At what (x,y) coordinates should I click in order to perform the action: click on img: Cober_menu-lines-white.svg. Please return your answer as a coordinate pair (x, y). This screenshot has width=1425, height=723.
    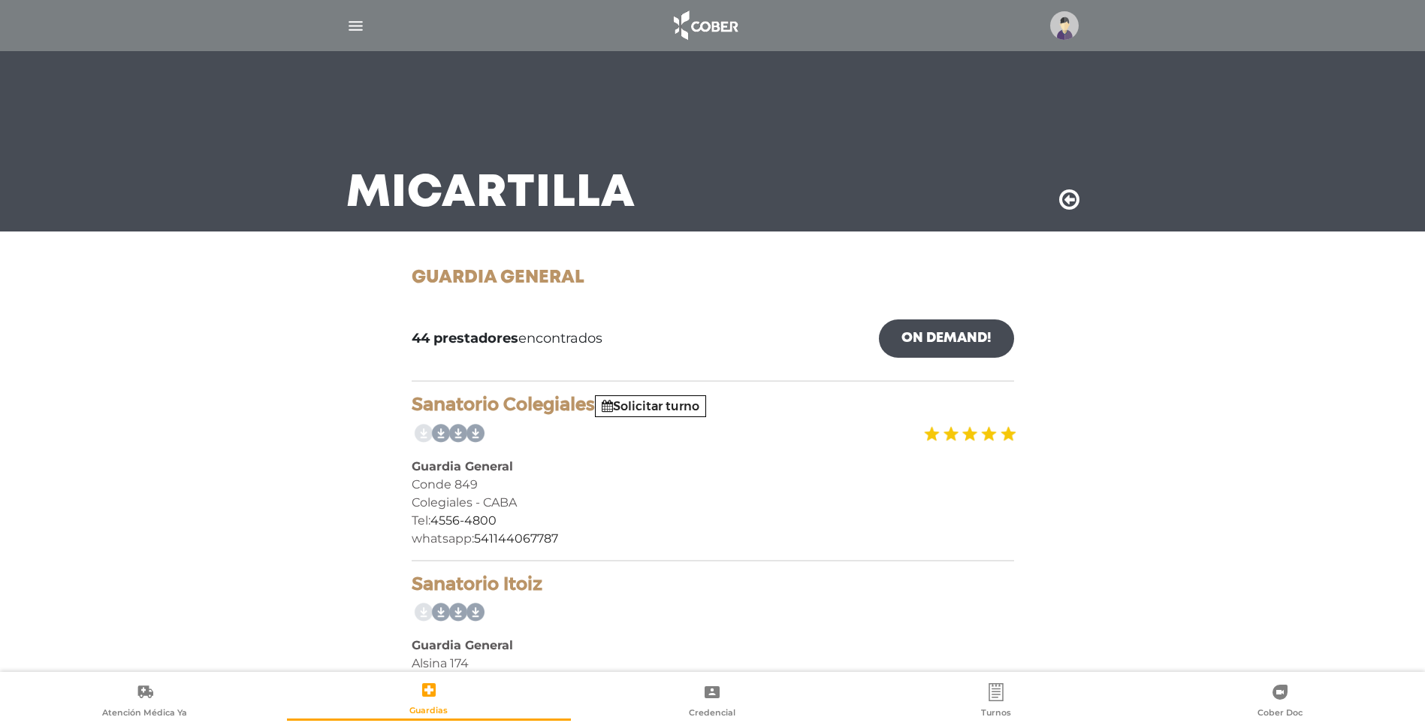
    Looking at the image, I should click on (355, 26).